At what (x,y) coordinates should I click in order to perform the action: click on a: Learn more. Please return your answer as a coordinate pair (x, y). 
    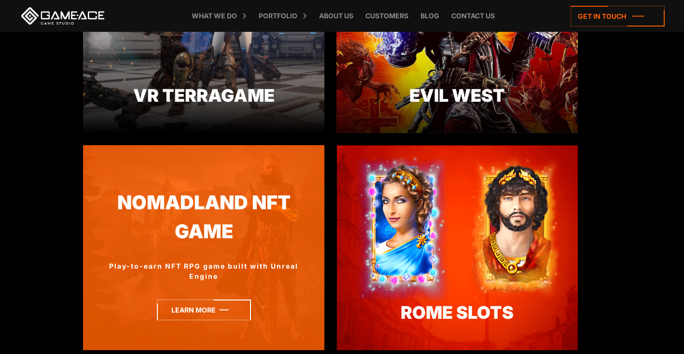
    Looking at the image, I should click on (204, 310).